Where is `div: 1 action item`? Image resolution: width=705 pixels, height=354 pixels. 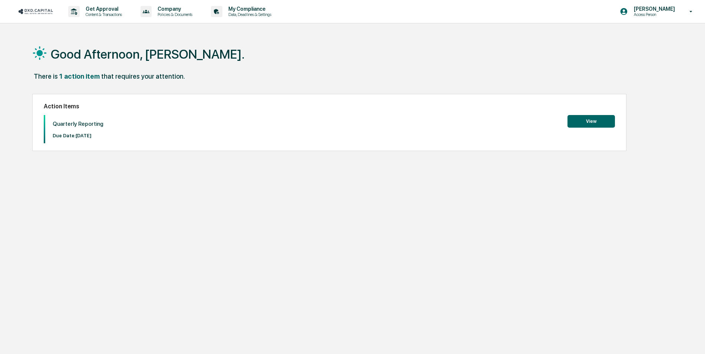
div: 1 action item is located at coordinates (79, 76).